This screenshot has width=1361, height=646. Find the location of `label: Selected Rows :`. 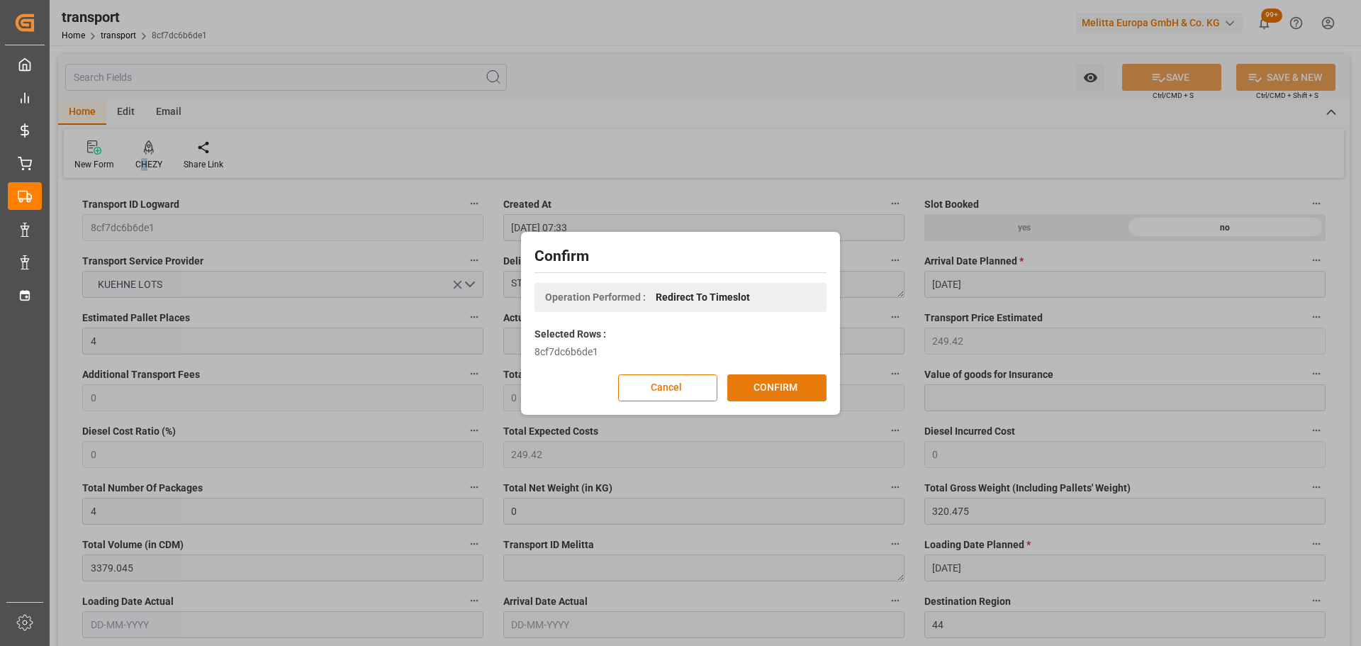

label: Selected Rows : is located at coordinates (570, 334).